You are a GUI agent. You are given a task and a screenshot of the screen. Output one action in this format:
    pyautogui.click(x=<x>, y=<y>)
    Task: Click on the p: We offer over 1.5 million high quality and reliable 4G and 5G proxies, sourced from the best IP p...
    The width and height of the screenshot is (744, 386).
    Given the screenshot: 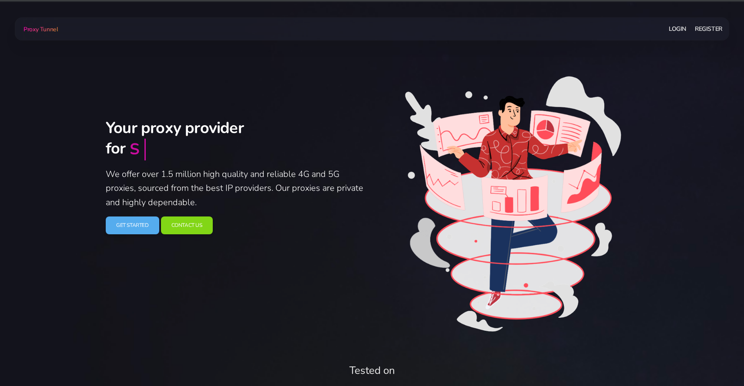 What is the action you would take?
    pyautogui.click(x=236, y=189)
    